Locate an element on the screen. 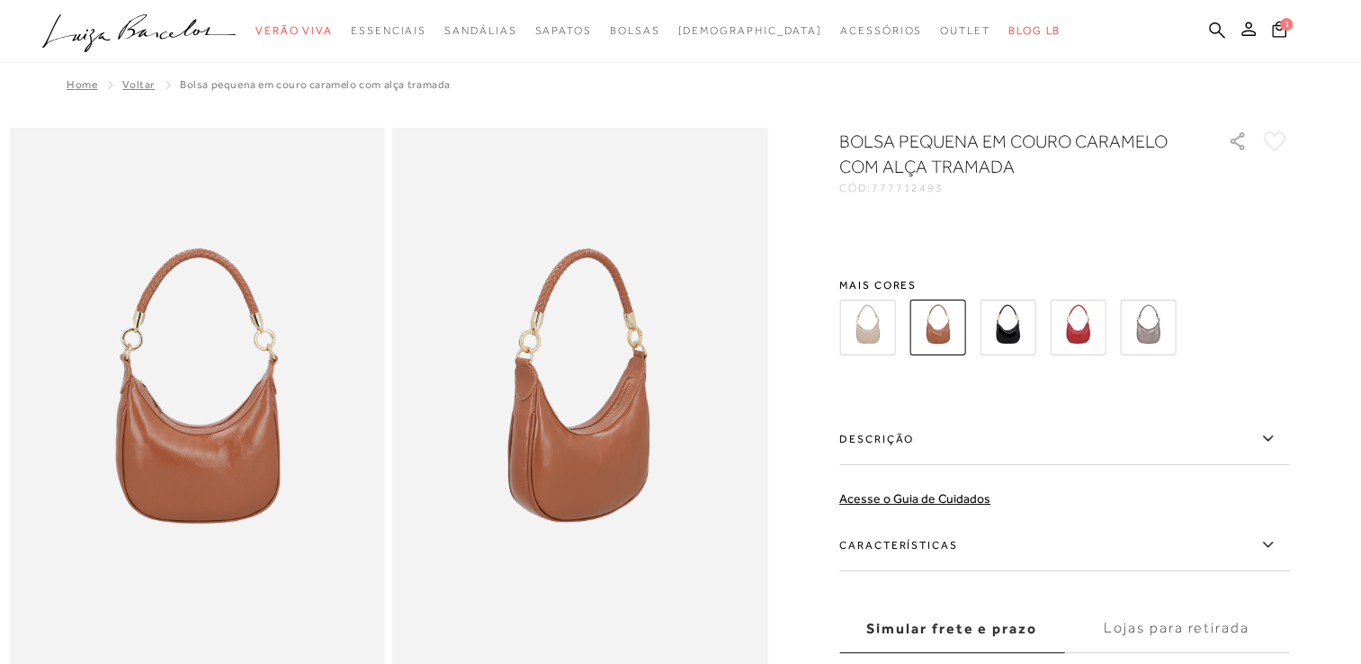 Image resolution: width=1361 pixels, height=664 pixels. img: BOLSA PEQUENA EM COURO BEGE NATA COM ALÇA TRAMADA is located at coordinates (867, 327).